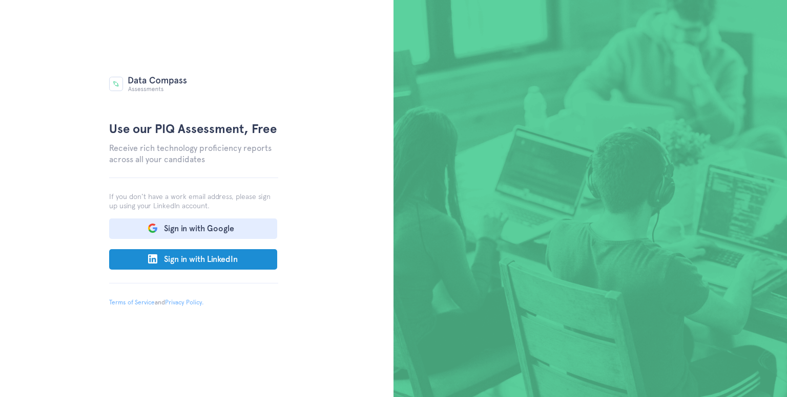 The image size is (787, 397). Describe the element at coordinates (194, 154) in the screenshot. I see `h2: Receive rich technology proficiency reports across all your candidates` at that location.